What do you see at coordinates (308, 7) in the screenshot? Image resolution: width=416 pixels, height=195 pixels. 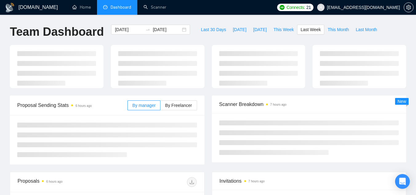 I see `span: 21` at bounding box center [308, 7].